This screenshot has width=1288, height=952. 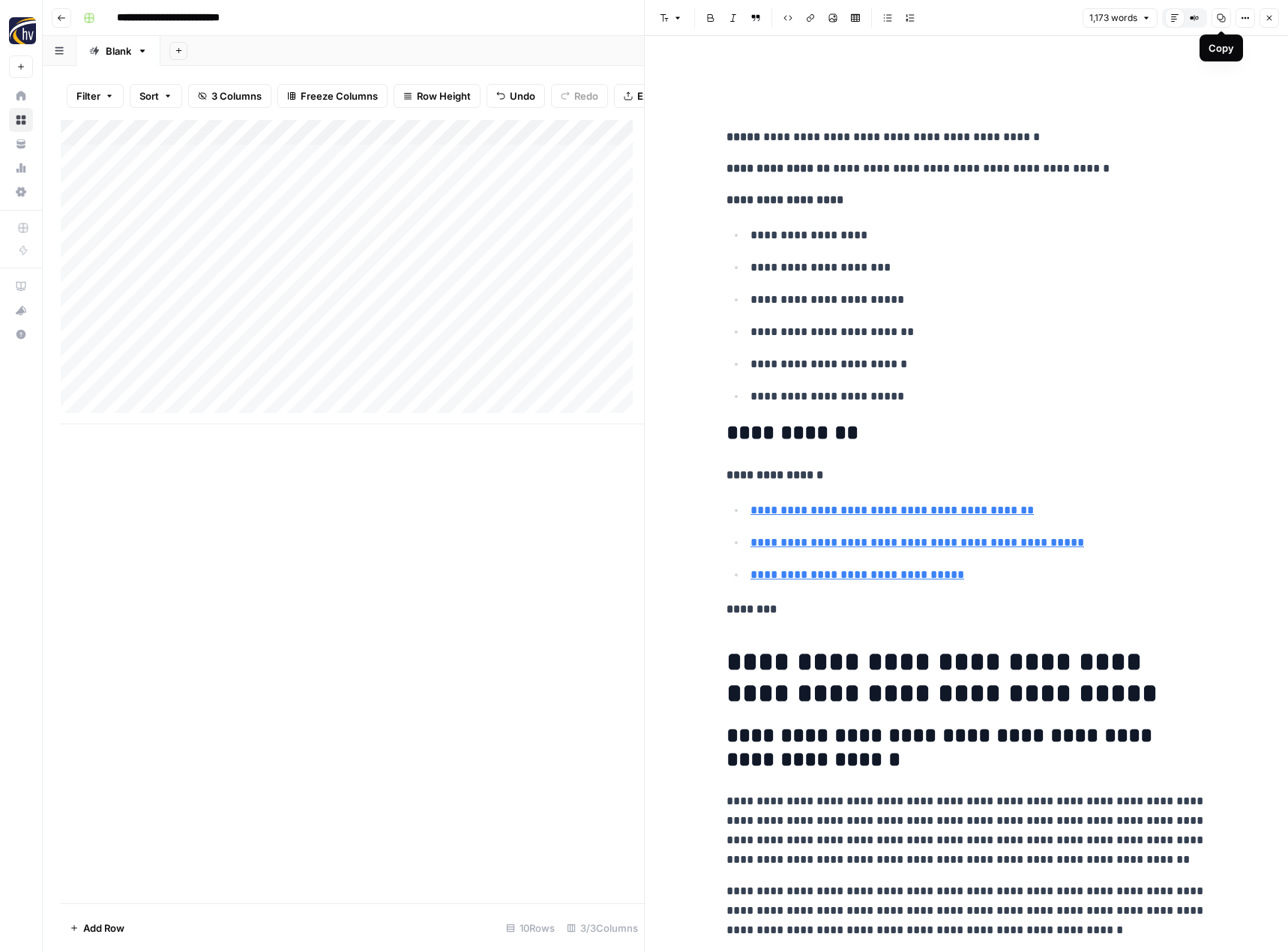 What do you see at coordinates (229, 96) in the screenshot?
I see `button: 3 Columns` at bounding box center [229, 96].